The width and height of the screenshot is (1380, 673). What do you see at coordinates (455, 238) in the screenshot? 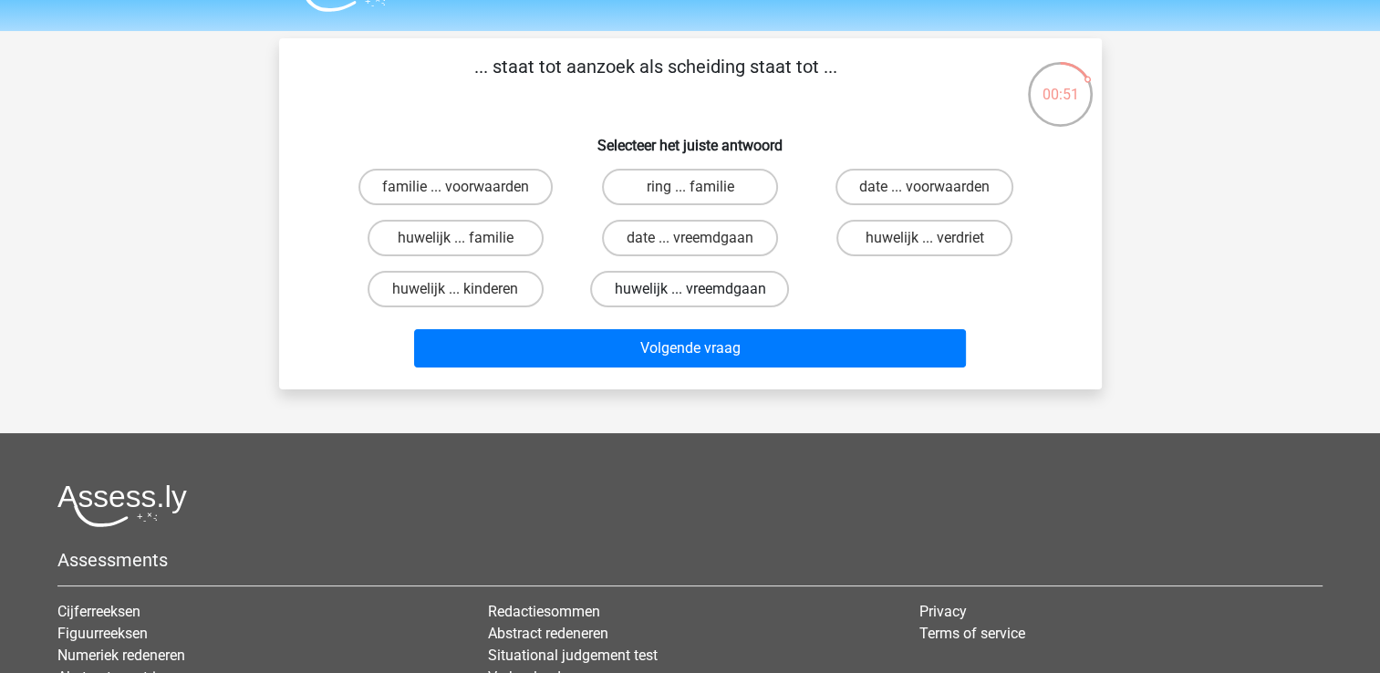
I see `label: huwelijk ... familie` at bounding box center [455, 238].